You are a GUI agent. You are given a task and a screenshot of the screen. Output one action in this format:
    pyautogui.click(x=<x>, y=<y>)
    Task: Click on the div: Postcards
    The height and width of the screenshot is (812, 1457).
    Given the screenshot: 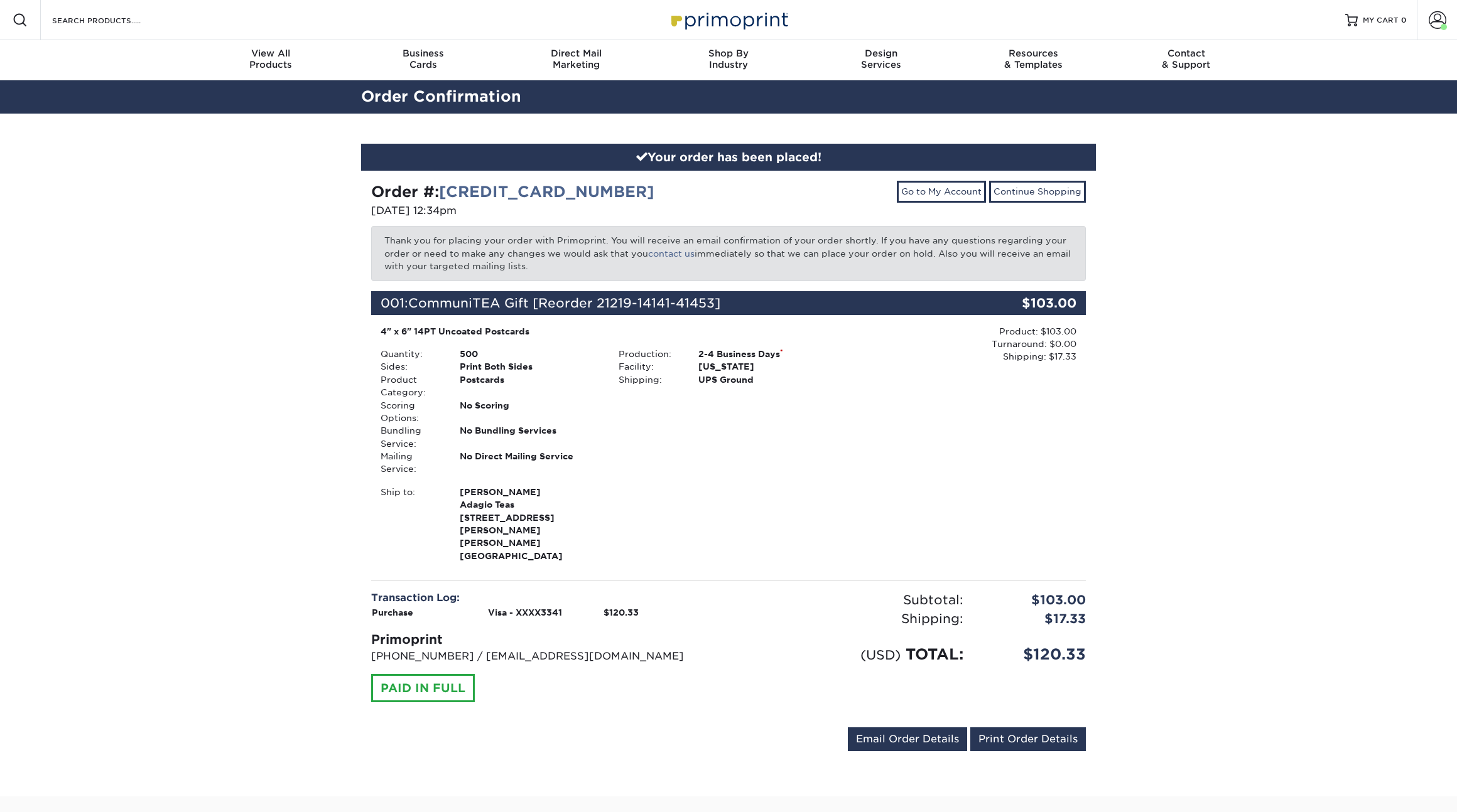 What is the action you would take?
    pyautogui.click(x=529, y=386)
    